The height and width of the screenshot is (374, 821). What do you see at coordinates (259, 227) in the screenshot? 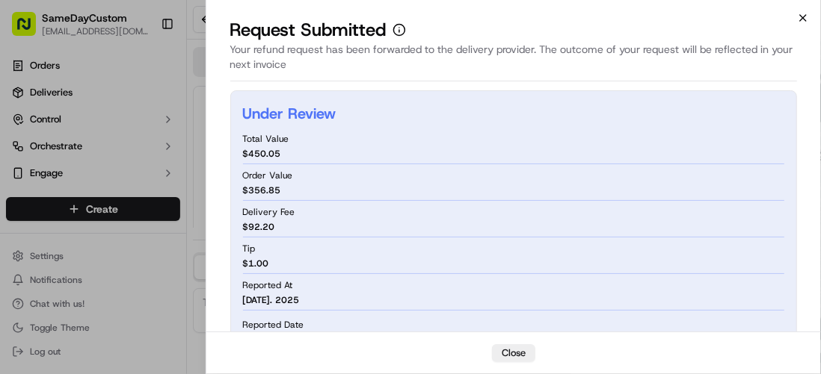
I see `span: $ 92.20` at bounding box center [259, 227].